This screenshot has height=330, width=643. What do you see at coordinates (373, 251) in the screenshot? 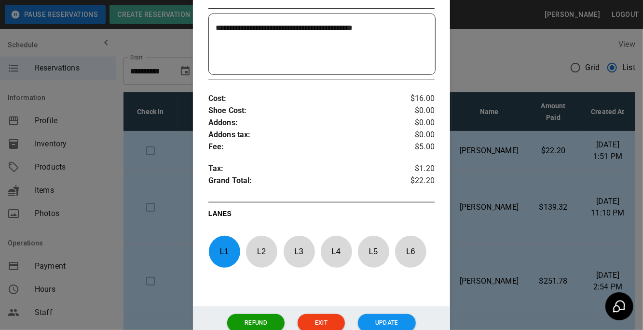
I see `p: L 5` at bounding box center [373, 251].